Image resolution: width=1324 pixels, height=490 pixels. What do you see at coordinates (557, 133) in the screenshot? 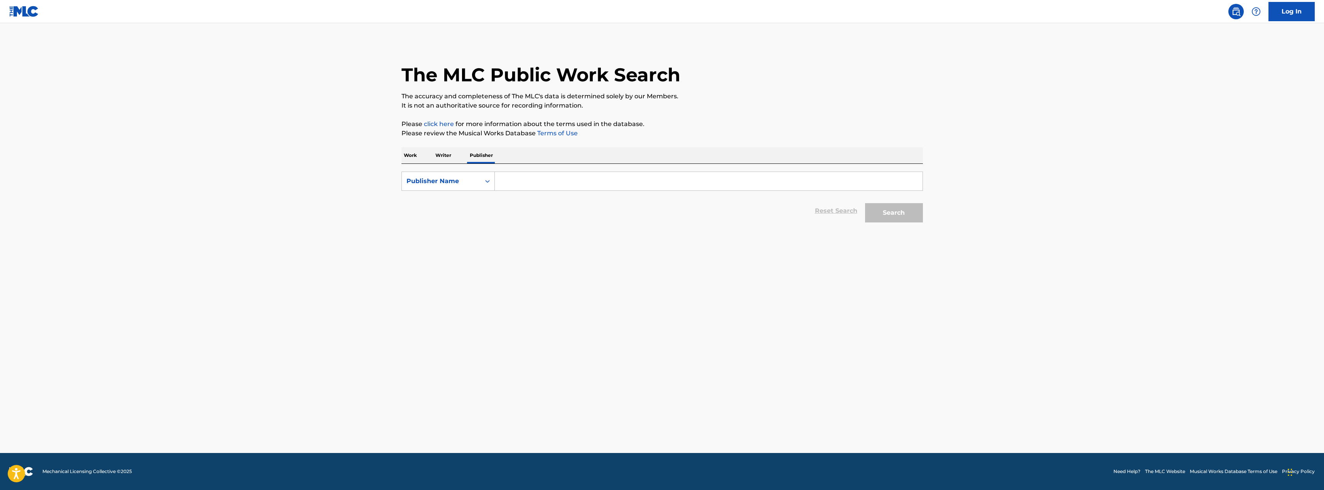
I see `a: Terms of Use` at bounding box center [557, 133].